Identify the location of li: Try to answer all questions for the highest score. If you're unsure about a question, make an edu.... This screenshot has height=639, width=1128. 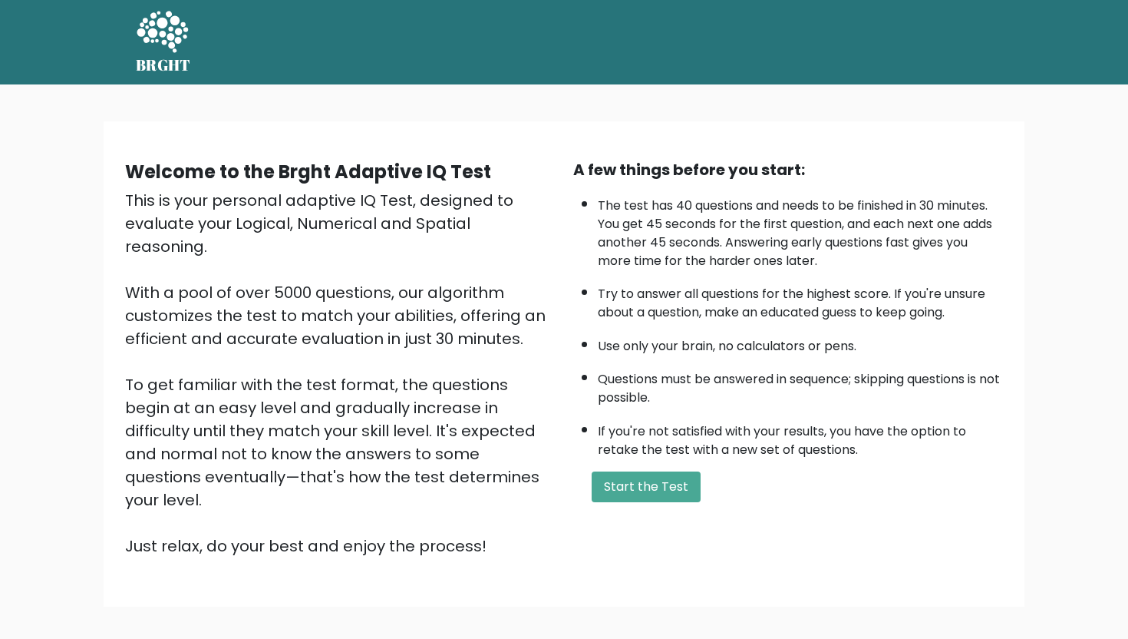
(800, 299).